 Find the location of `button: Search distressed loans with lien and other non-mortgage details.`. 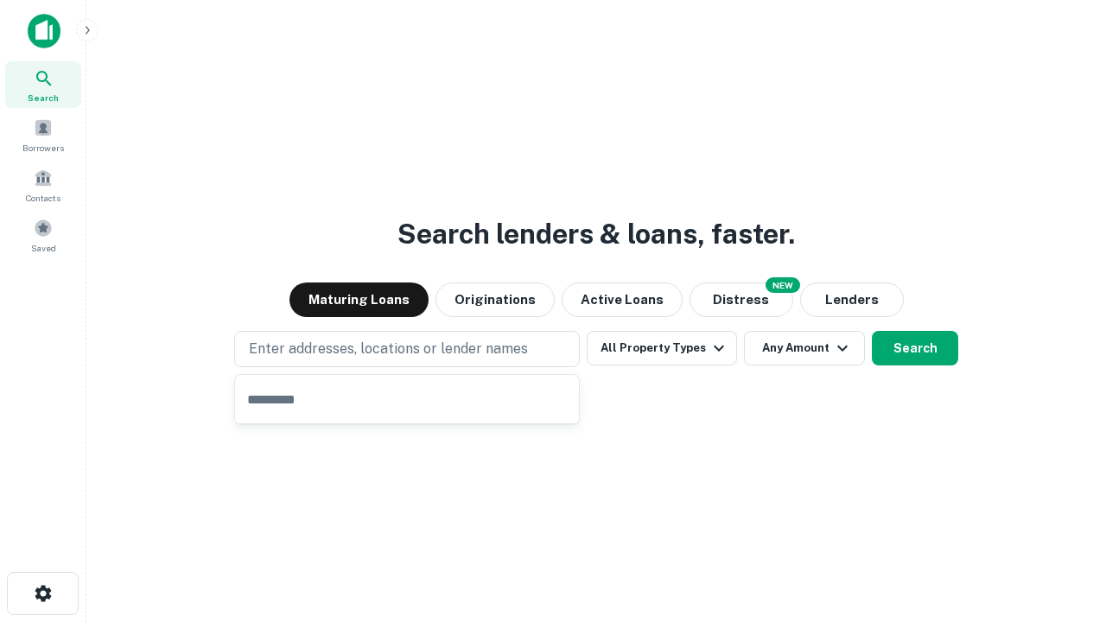

button: Search distressed loans with lien and other non-mortgage details. is located at coordinates (741, 300).